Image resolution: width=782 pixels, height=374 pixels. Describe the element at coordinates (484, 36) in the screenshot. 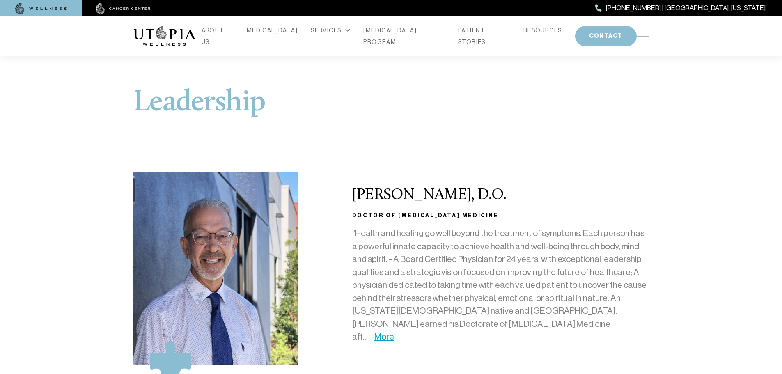

I see `a: PATIENT STORIES` at that location.